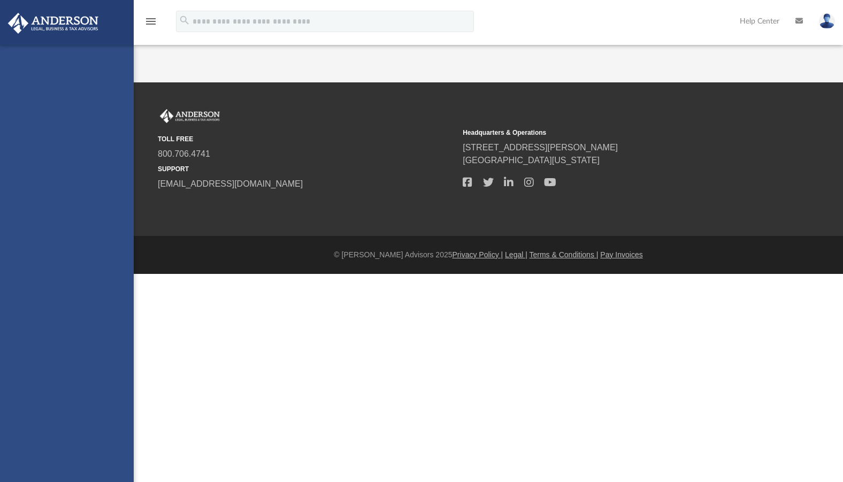  I want to click on small: SUPPORT, so click(307, 169).